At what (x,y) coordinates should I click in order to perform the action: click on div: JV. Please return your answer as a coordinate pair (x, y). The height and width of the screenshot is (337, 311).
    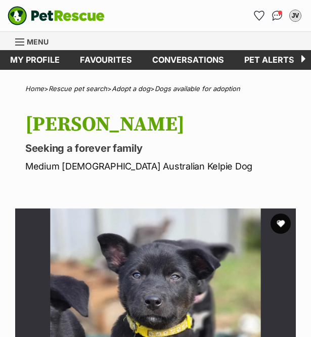
    Looking at the image, I should click on (295, 16).